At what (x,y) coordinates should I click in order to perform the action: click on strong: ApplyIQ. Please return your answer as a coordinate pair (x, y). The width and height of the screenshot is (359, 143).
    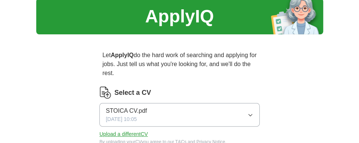
    Looking at the image, I should click on (122, 55).